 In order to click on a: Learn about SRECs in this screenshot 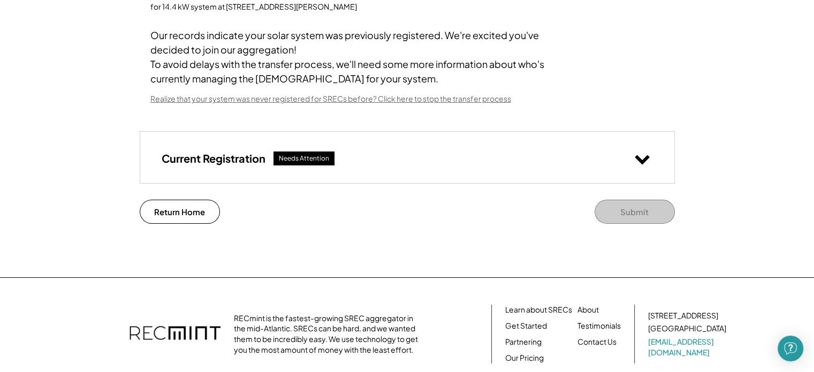, I will do `click(539, 310)`.